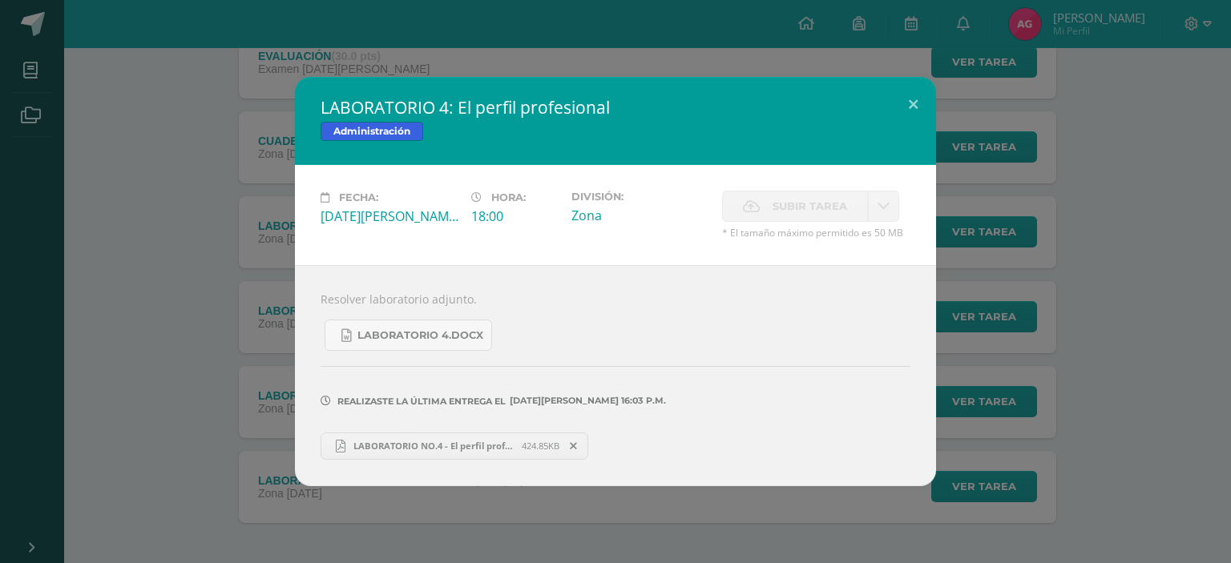 This screenshot has height=563, width=1231. I want to click on span: Hora:, so click(508, 197).